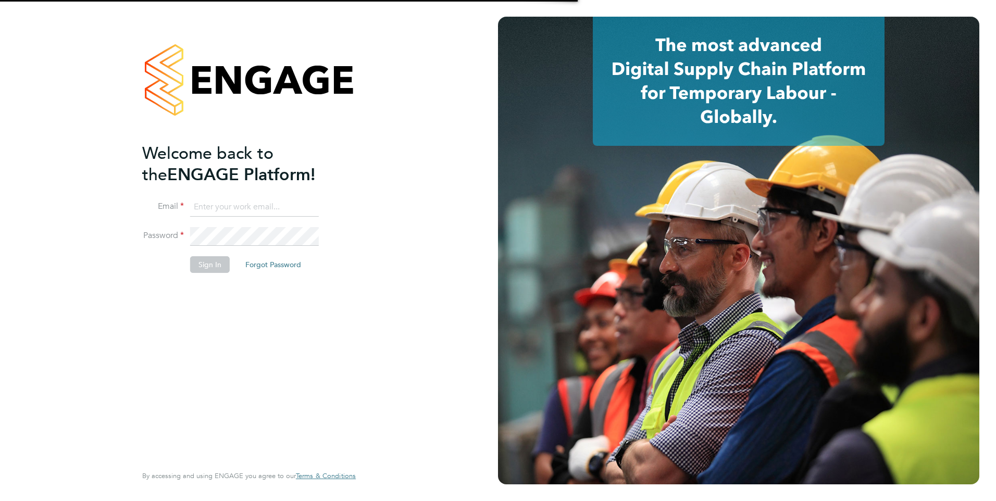 This screenshot has width=996, height=501. I want to click on button: Forgot Password, so click(273, 265).